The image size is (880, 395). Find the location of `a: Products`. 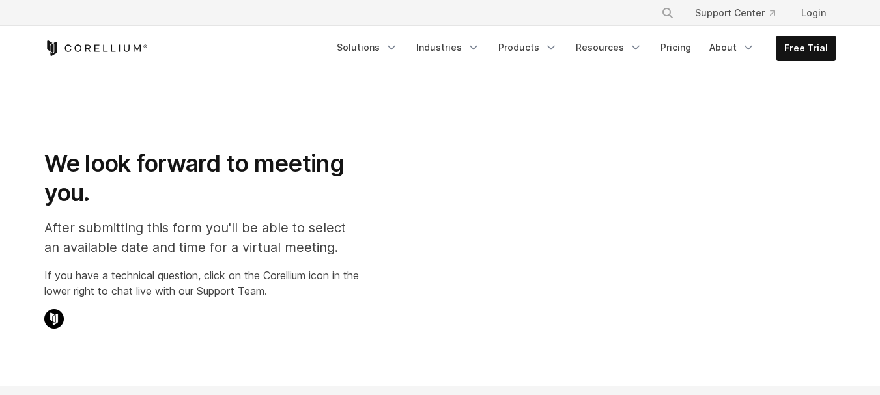

a: Products is located at coordinates (528, 48).